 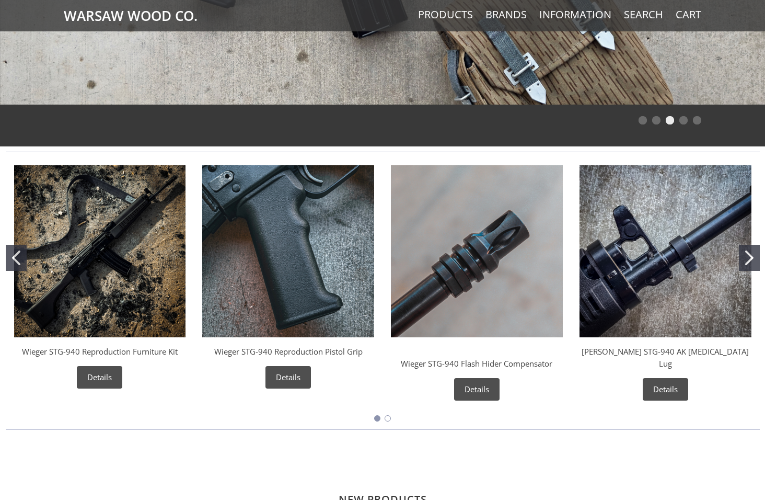 What do you see at coordinates (697, 120) in the screenshot?
I see `li: Page dot 5` at bounding box center [697, 120].